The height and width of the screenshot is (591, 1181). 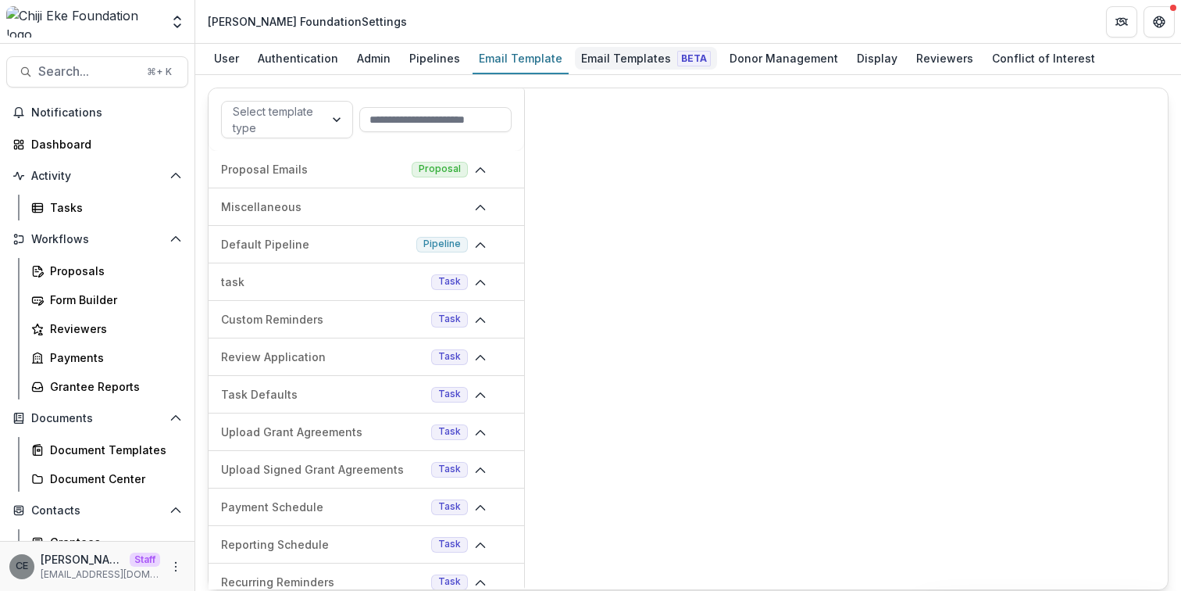 What do you see at coordinates (106, 541) in the screenshot?
I see `a: Grantees` at bounding box center [106, 541].